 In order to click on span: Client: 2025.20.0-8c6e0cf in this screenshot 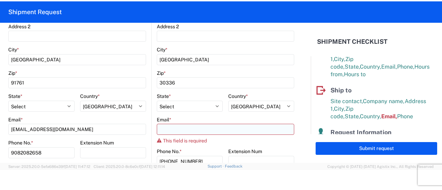, I will do `click(129, 167)`.